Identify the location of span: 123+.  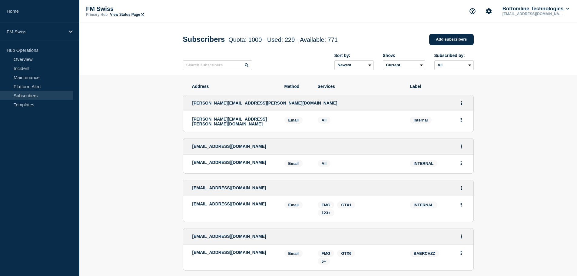
(326, 213).